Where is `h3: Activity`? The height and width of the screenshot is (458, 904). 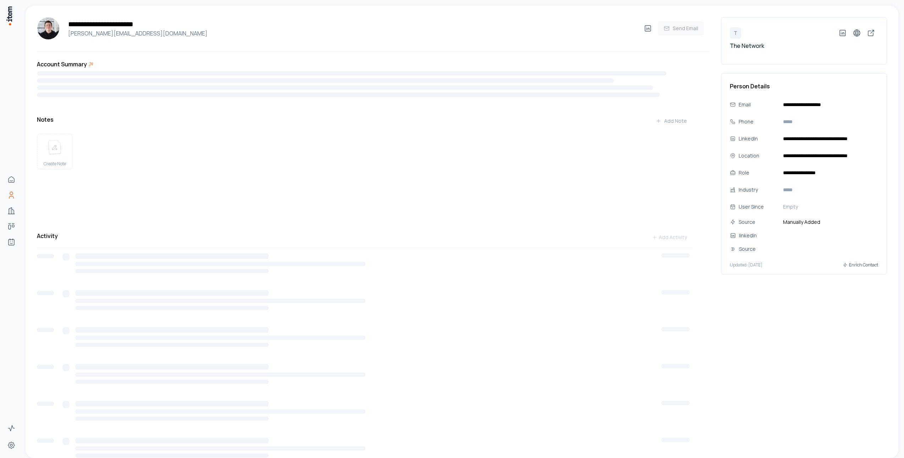 h3: Activity is located at coordinates (47, 236).